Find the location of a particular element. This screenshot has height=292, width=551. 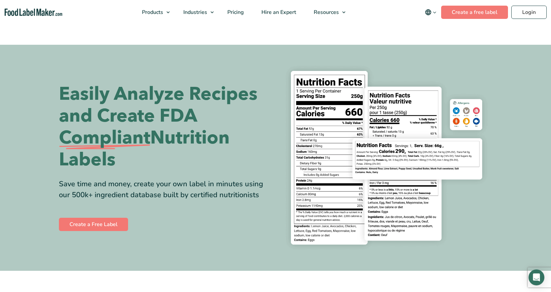

a: Create a free label is located at coordinates (475, 12).